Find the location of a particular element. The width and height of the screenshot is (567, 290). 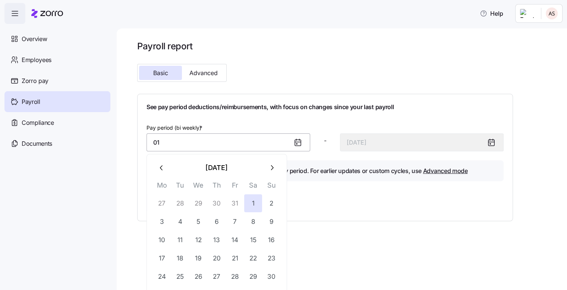

a: Employees is located at coordinates (57, 60).